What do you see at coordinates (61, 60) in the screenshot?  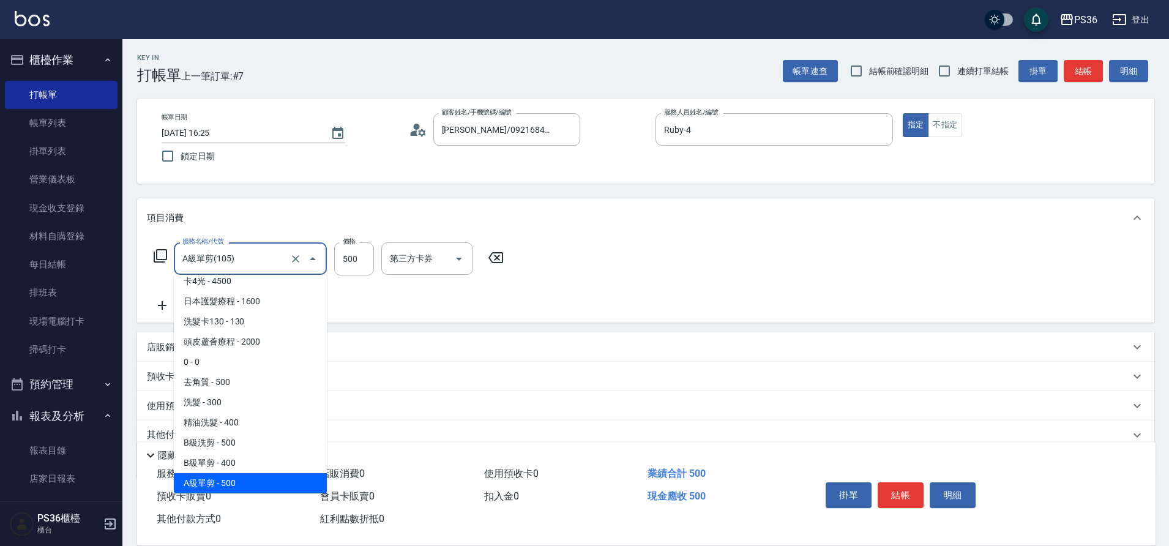 I see `button: 櫃檯作業` at bounding box center [61, 60].